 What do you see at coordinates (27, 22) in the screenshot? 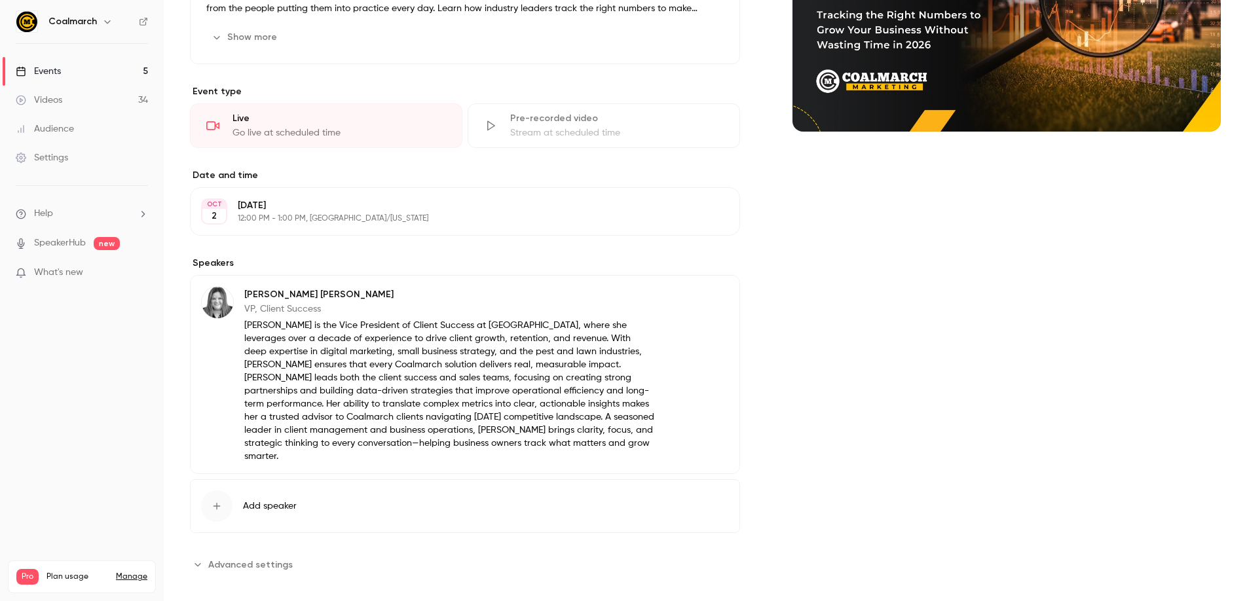
I see `img: Coalmarch` at bounding box center [27, 22].